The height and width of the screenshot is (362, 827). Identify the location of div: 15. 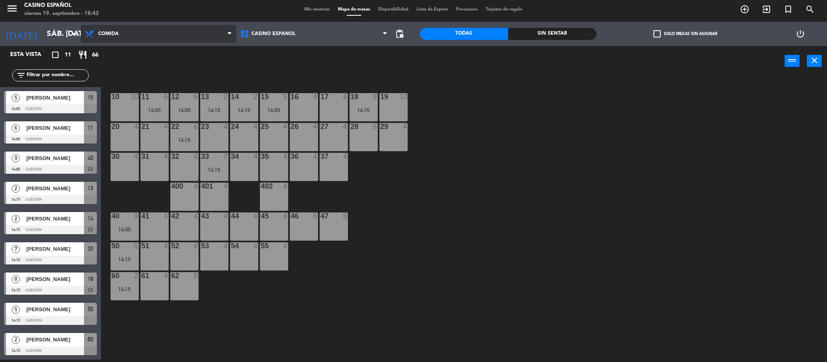
(261, 97).